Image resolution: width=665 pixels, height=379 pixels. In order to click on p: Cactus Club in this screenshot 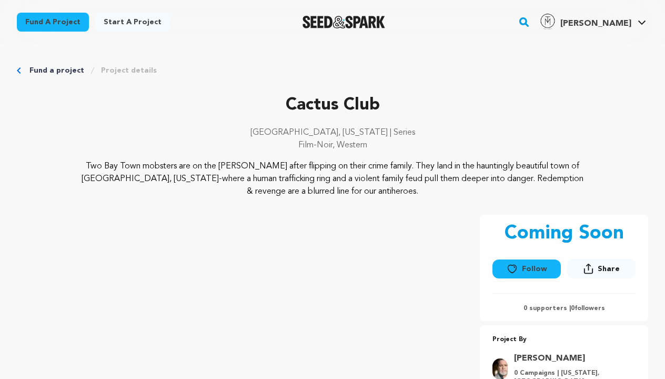, I will do `click(332, 105)`.